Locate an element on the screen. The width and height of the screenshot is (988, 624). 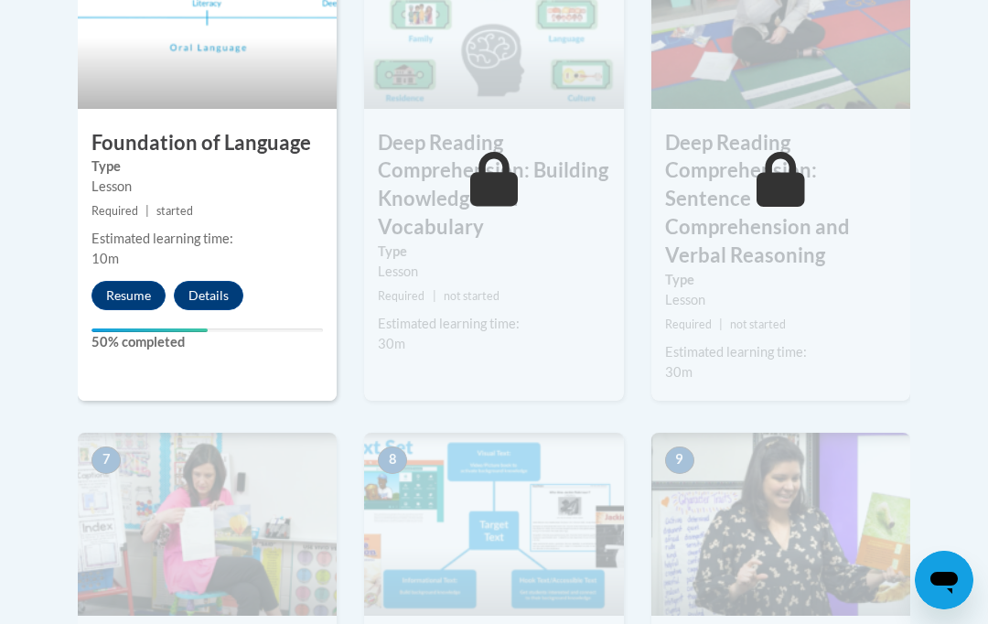
label: 50% completed is located at coordinates (207, 342).